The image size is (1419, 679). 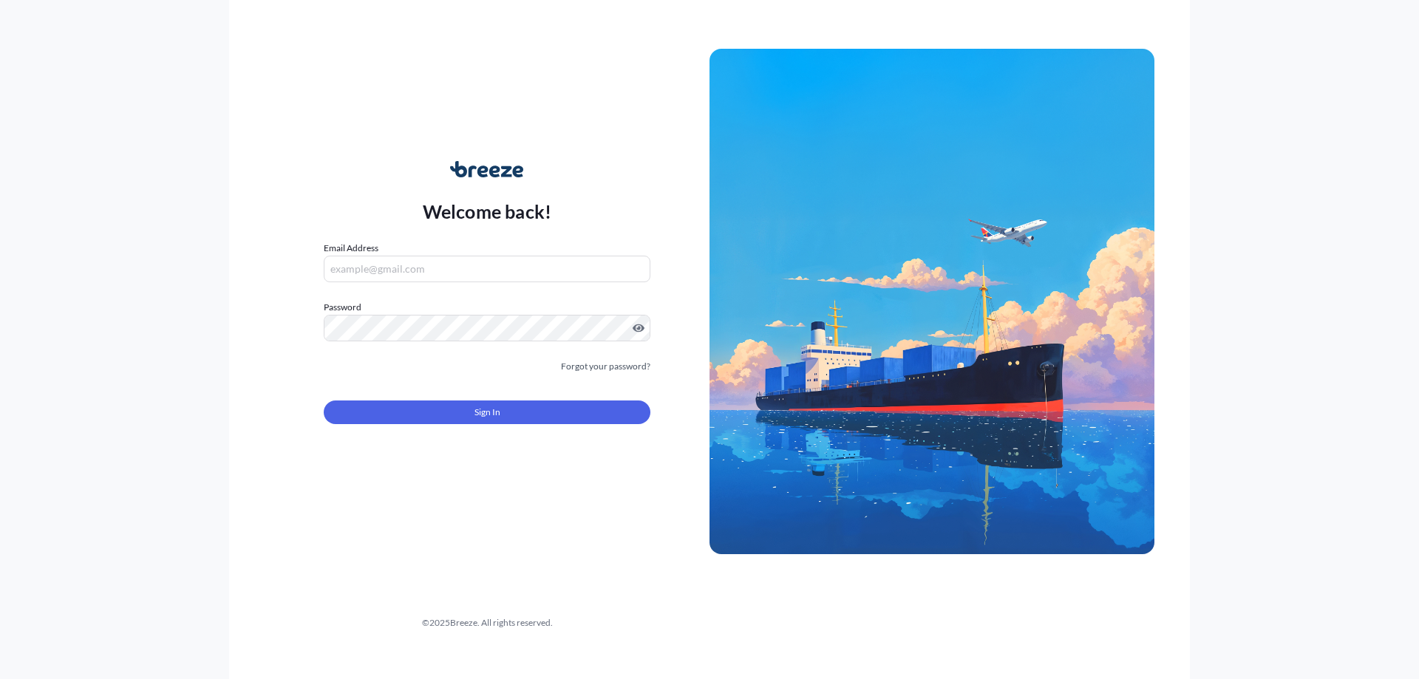 What do you see at coordinates (487, 623) in the screenshot?
I see `div: © 2025 Breeze. All rights reserved.` at bounding box center [487, 623].